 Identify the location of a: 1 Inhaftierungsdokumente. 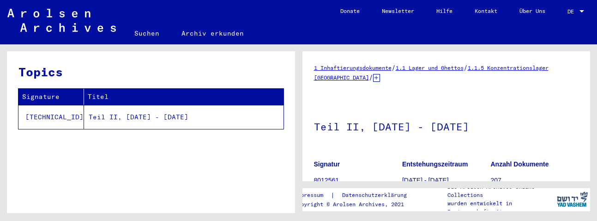
(353, 67).